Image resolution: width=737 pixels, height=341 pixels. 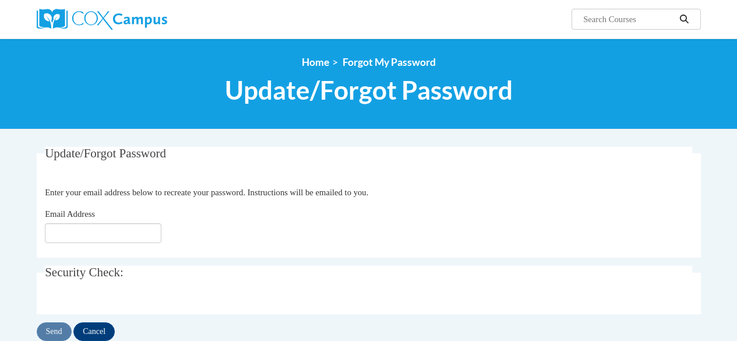 What do you see at coordinates (684, 19) in the screenshot?
I see `button: Search` at bounding box center [684, 19].